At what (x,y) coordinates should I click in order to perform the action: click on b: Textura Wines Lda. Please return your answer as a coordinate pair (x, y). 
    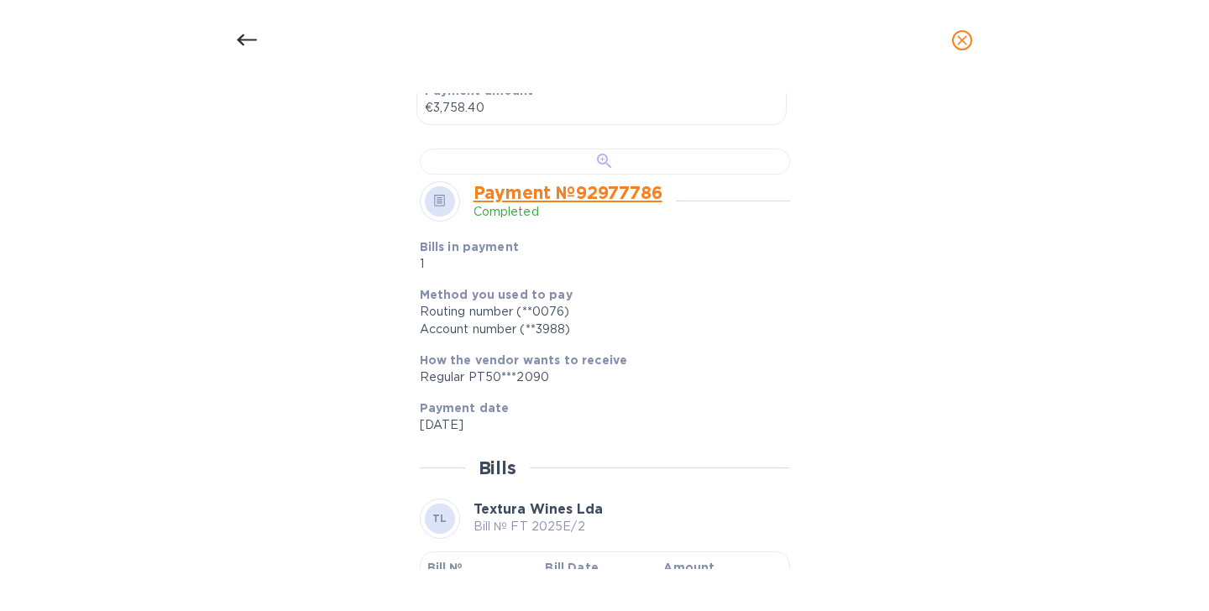
    Looking at the image, I should click on (538, 509).